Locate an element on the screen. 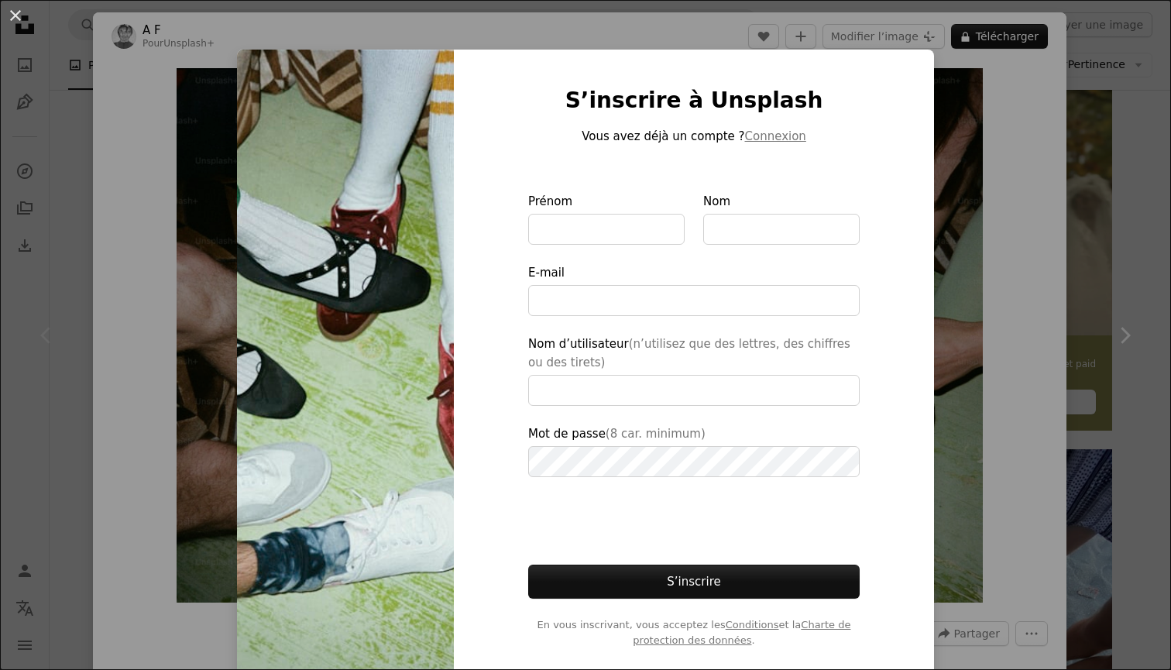  label: Nom d’utilisateur is located at coordinates (694, 370).